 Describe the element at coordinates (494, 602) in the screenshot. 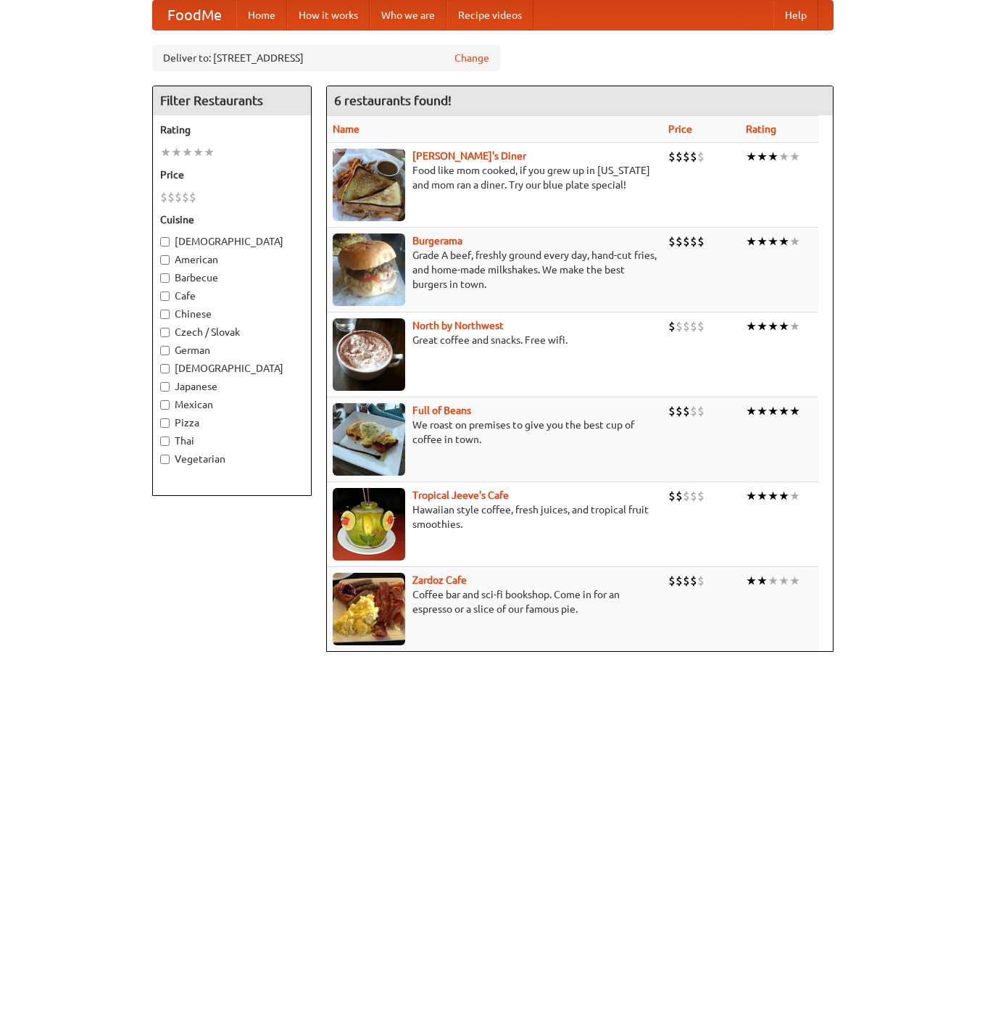

I see `p: Coffee bar and sci-fi bookshop. Come in for an espresso or a slice of our famous pie.` at that location.